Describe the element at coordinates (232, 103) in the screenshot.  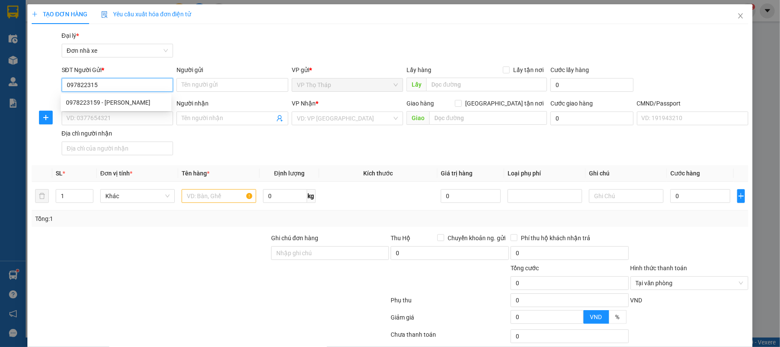
I see `div: Người nhận` at that location.